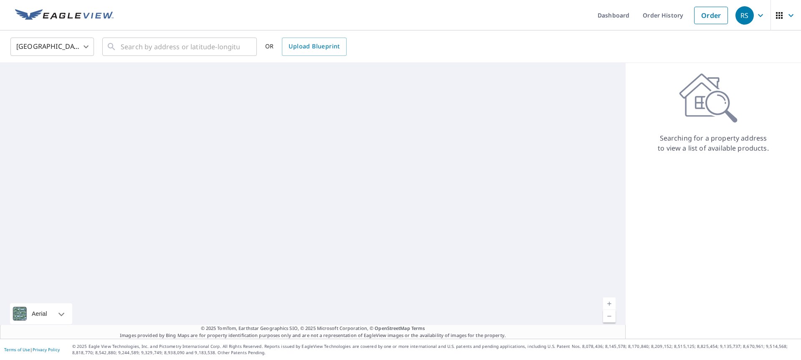  I want to click on a: Current Level 5, Zoom In, so click(609, 304).